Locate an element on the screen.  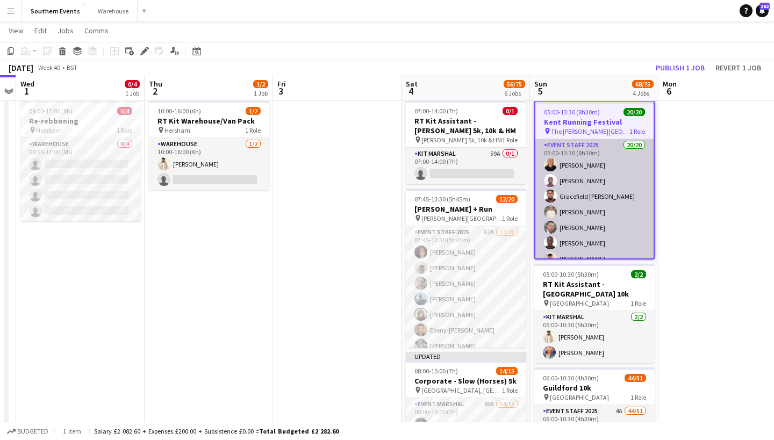
span: Total Budgeted £2 282.60 is located at coordinates (299, 431).